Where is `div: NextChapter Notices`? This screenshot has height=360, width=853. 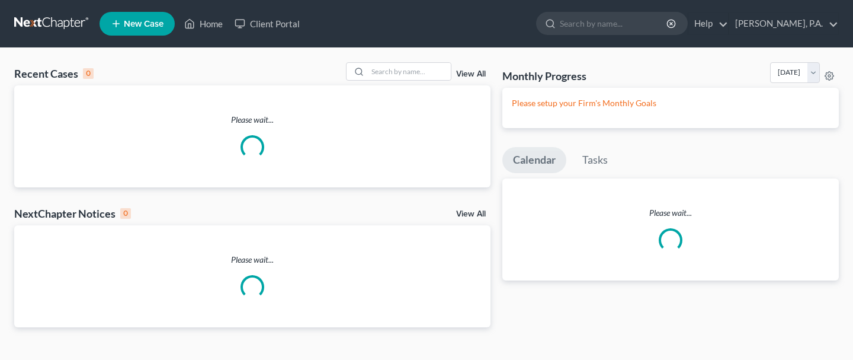 div: NextChapter Notices is located at coordinates (72, 213).